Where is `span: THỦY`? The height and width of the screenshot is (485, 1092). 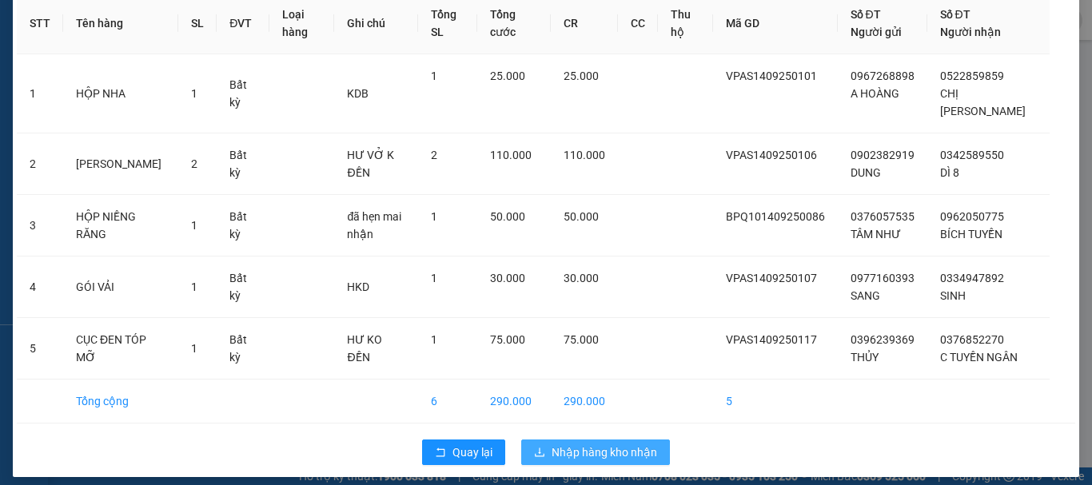 span: THỦY is located at coordinates (864, 357).